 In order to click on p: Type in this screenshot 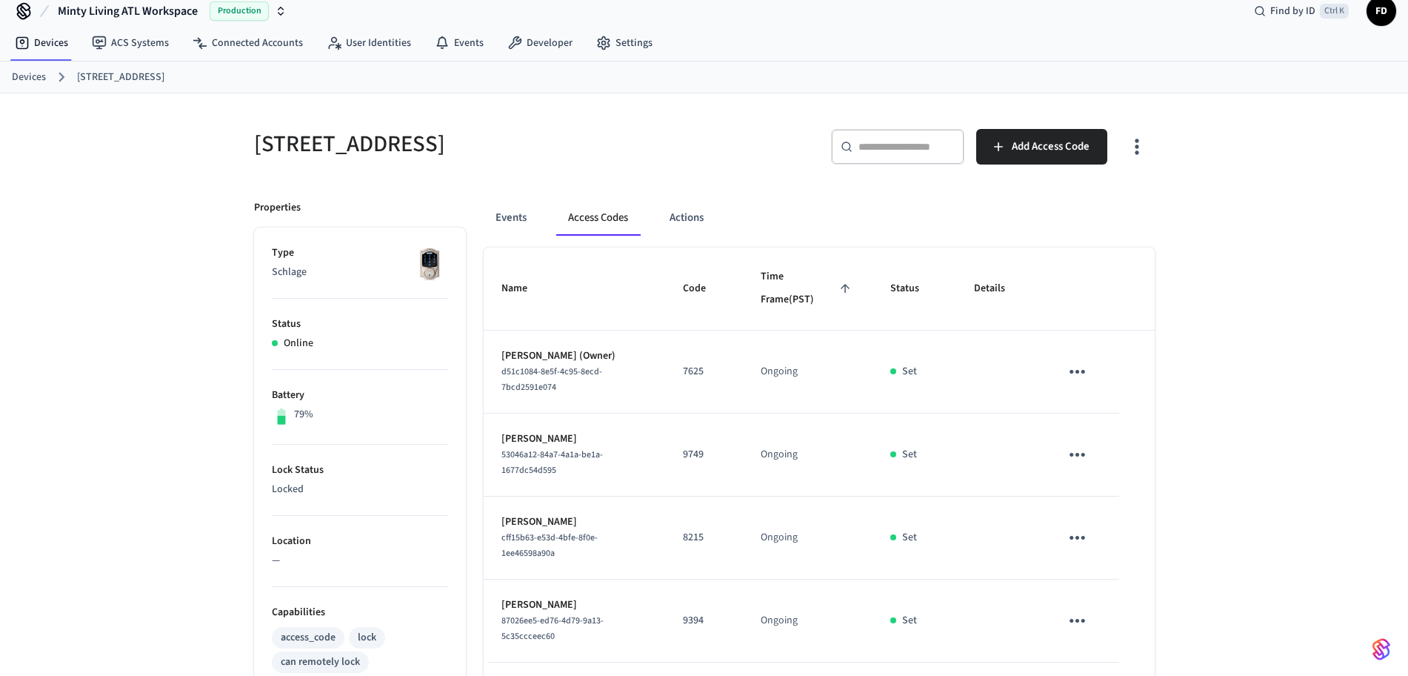, I will do `click(360, 253)`.